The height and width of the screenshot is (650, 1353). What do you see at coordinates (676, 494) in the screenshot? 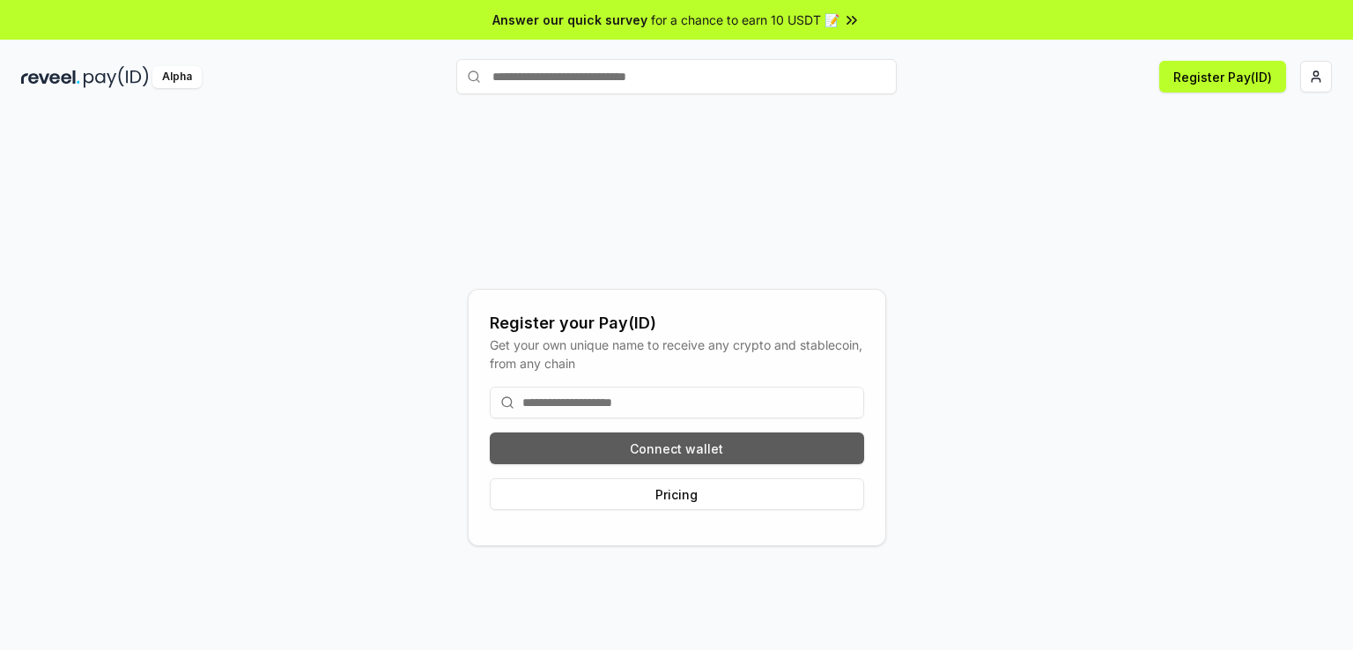
I see `button: Pricing` at bounding box center [676, 494].